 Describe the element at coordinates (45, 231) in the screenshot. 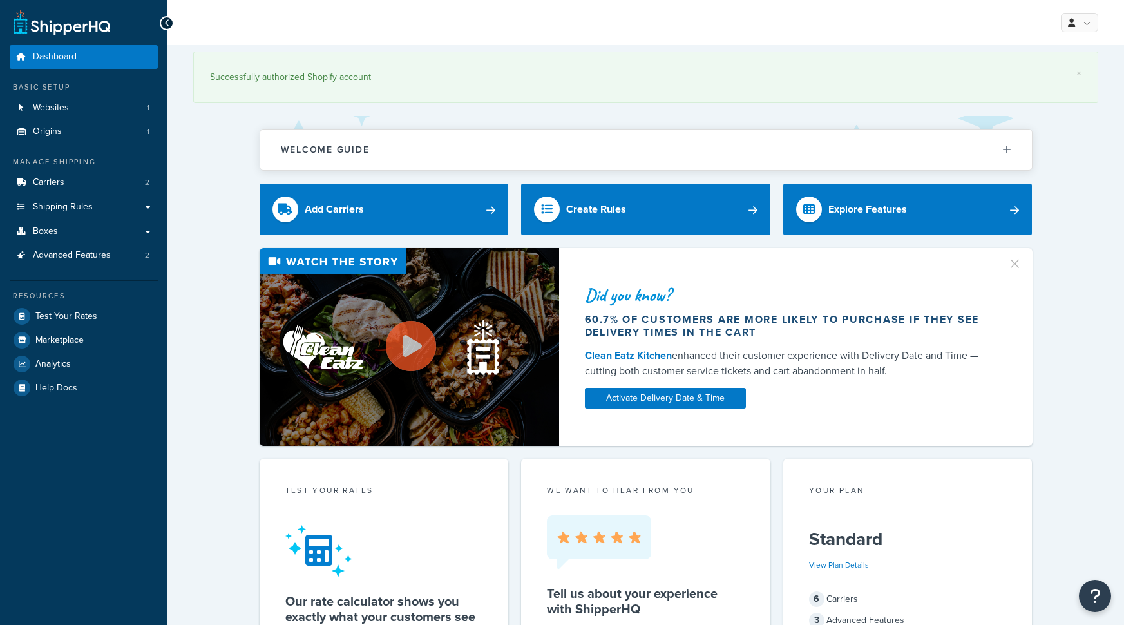

I see `span: Boxes` at that location.